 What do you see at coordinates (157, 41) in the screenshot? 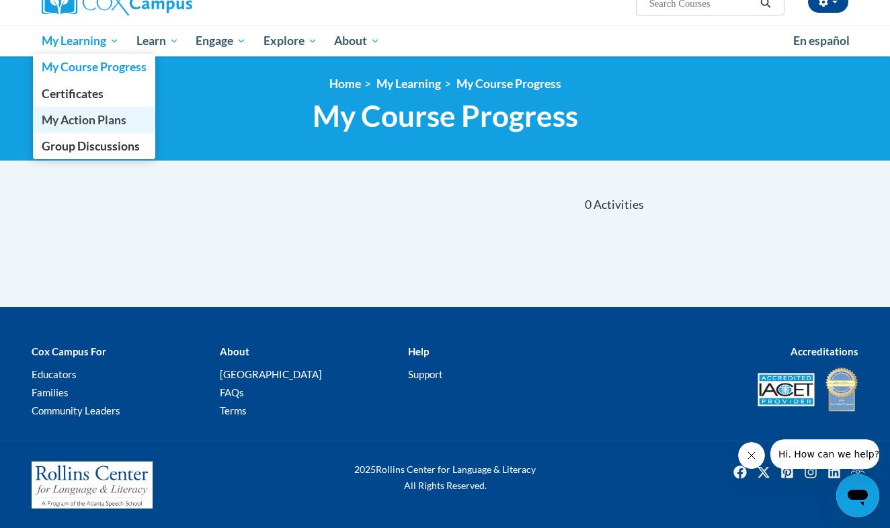
I see `span: Learn` at bounding box center [157, 41].